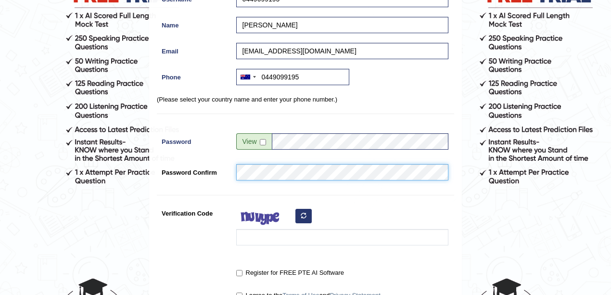  I want to click on div: Australia: +61, so click(248, 77).